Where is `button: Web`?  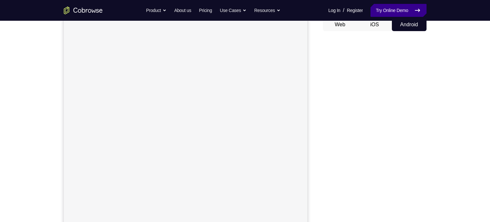
button: Web is located at coordinates (340, 25).